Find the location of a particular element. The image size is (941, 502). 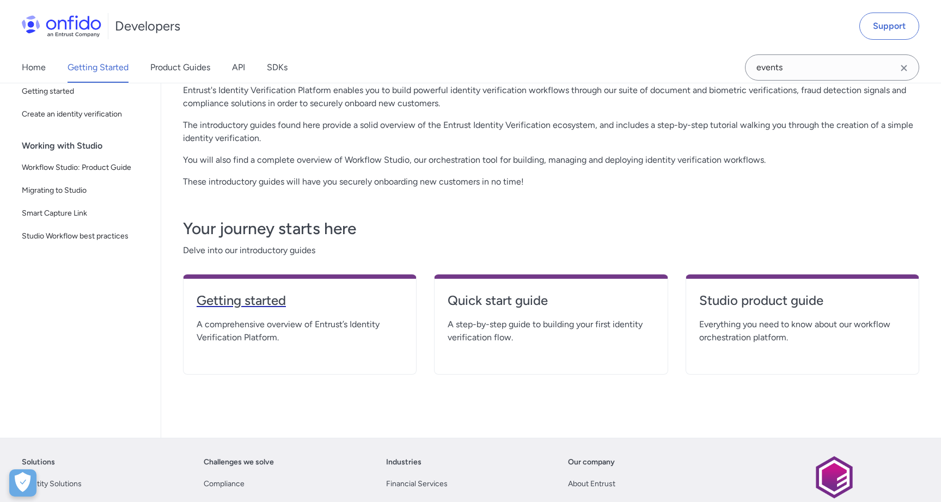

h4: Quick start guide is located at coordinates (550, 300).